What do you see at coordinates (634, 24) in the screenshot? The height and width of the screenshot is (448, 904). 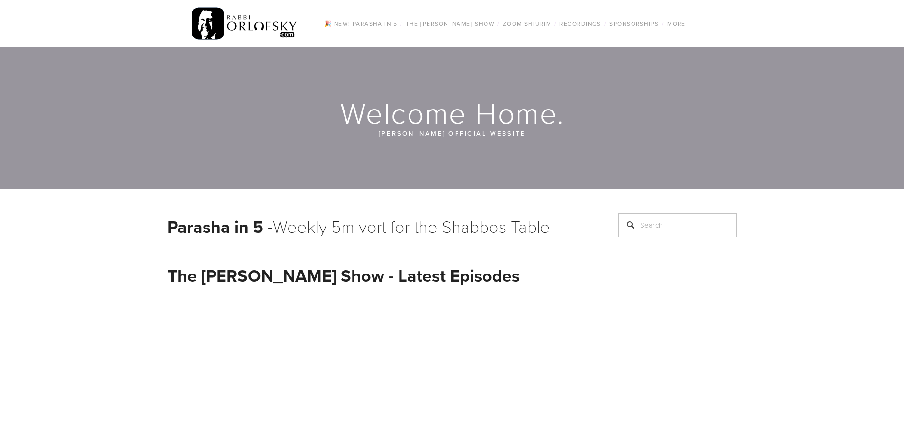 I see `a: Sponsorships` at bounding box center [634, 24].